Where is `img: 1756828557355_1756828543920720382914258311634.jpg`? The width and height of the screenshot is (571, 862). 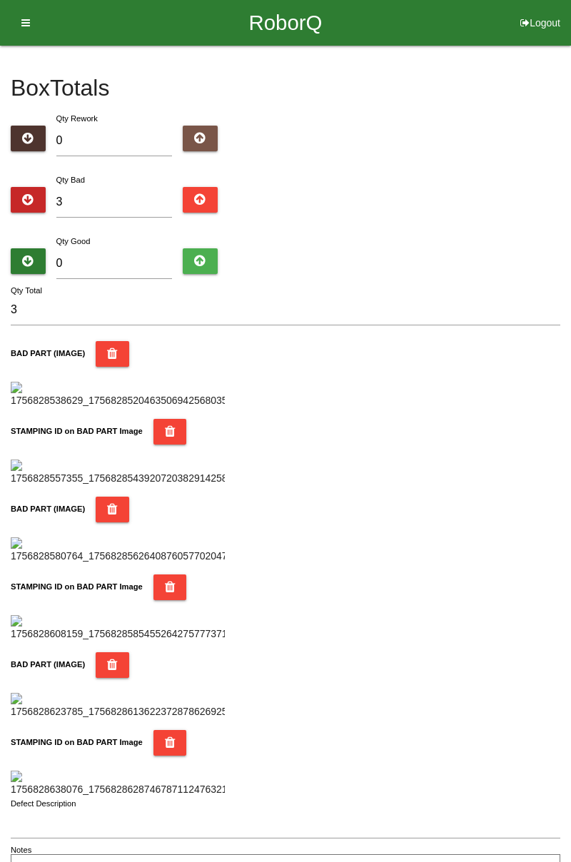 img: 1756828557355_1756828543920720382914258311634.jpg is located at coordinates (118, 473).